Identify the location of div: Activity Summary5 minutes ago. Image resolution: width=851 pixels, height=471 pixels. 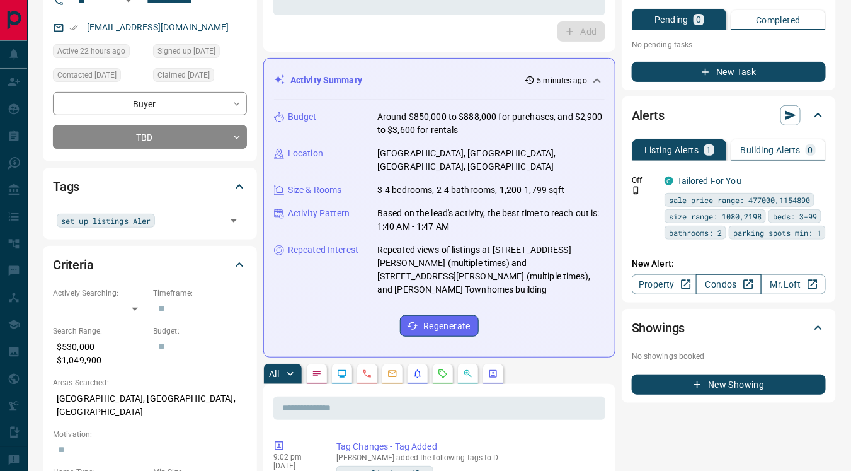
(439, 80).